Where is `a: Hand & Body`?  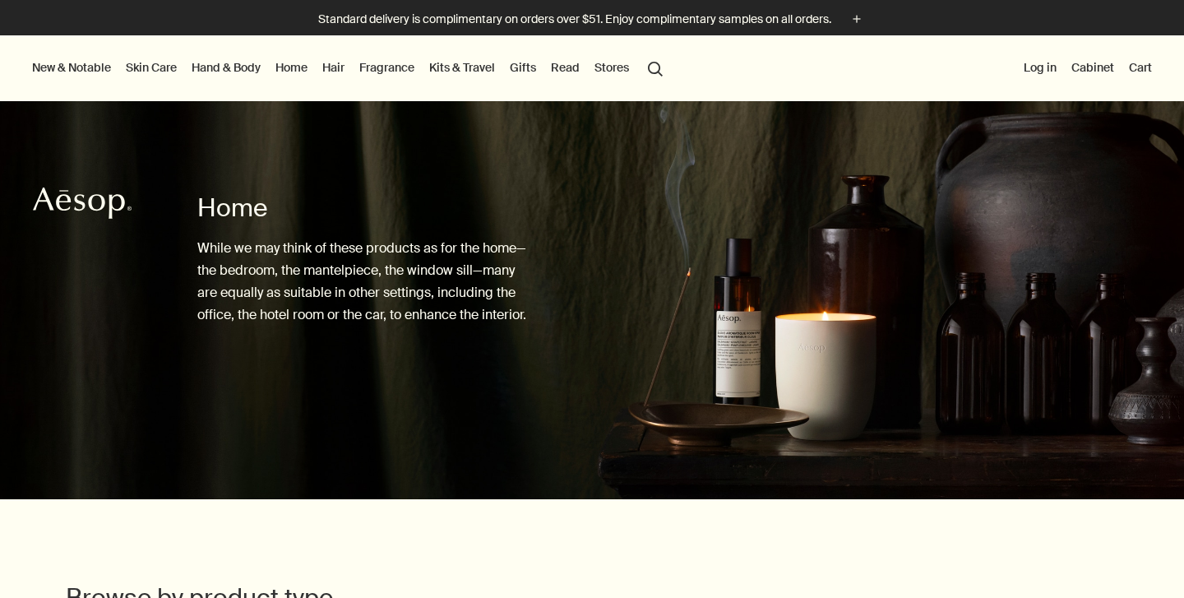 a: Hand & Body is located at coordinates (226, 67).